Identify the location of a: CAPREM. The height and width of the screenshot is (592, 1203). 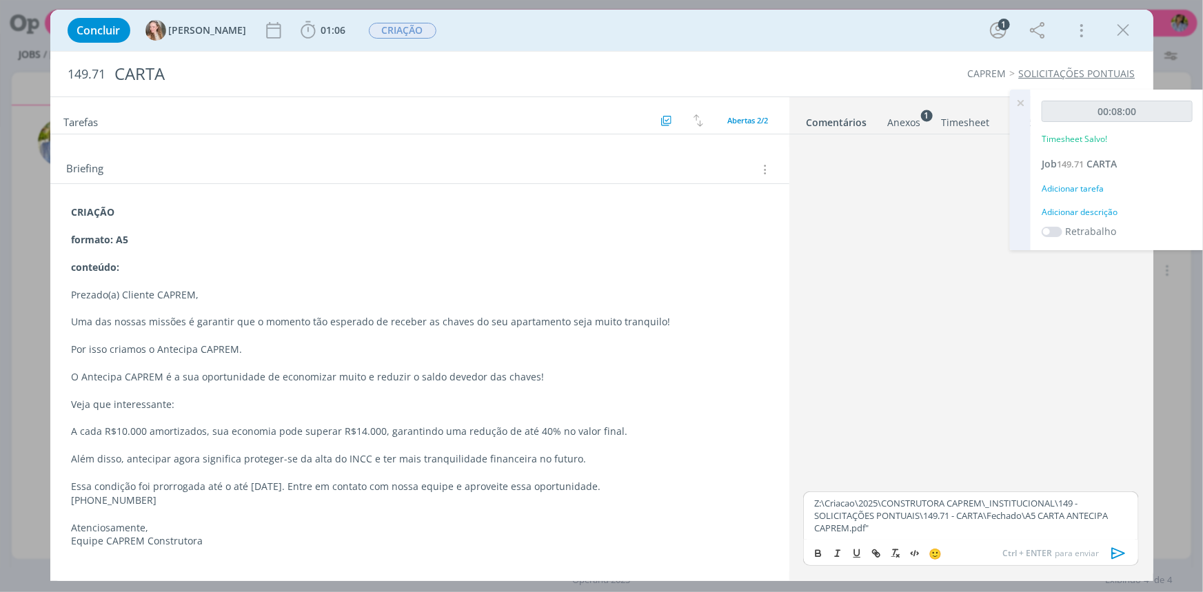
(987, 73).